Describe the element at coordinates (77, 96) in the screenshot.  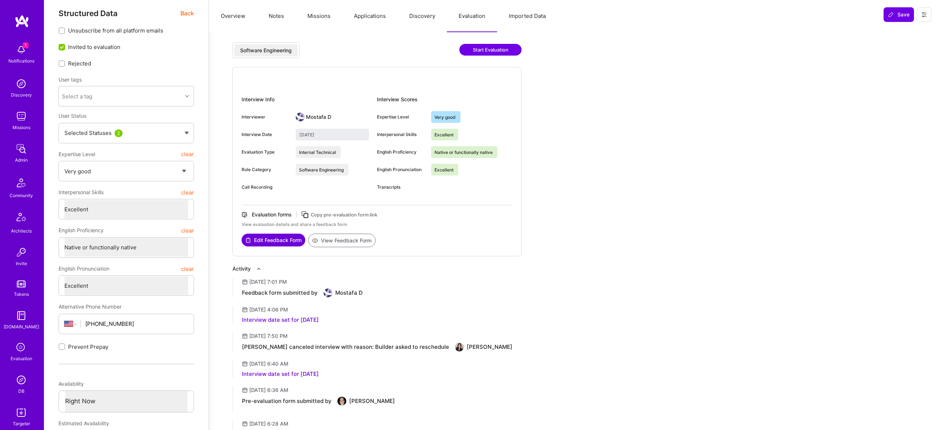
I see `div: Select a tag` at that location.